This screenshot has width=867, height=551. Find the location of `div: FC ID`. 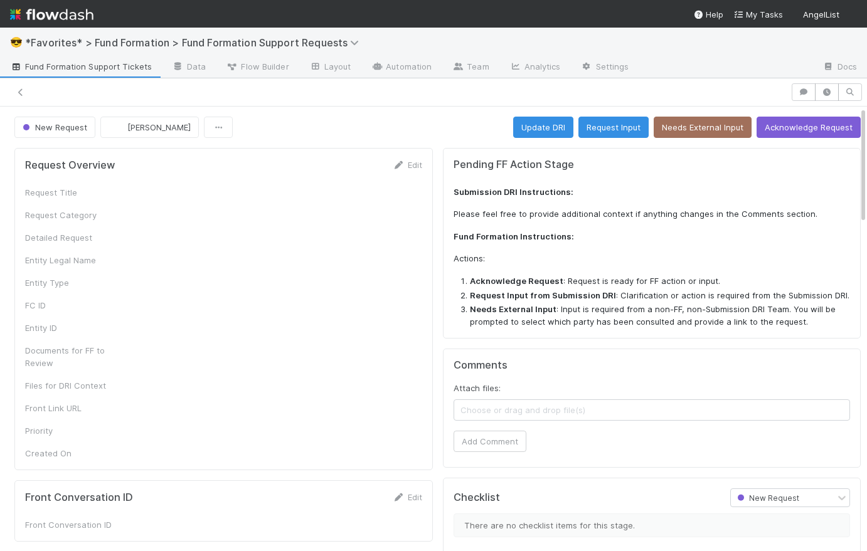

div: FC ID is located at coordinates (72, 306).